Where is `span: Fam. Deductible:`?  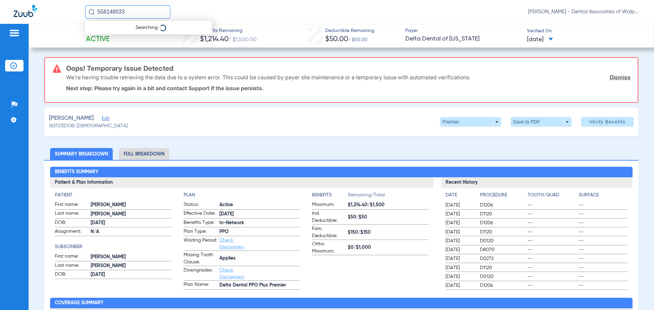 span: Fam. Deductible: is located at coordinates (329, 233).